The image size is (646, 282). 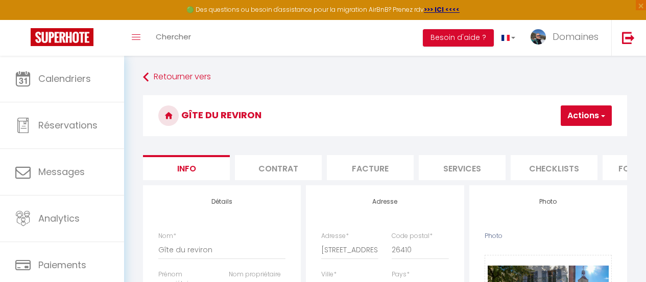 I want to click on span: Paiements, so click(x=62, y=264).